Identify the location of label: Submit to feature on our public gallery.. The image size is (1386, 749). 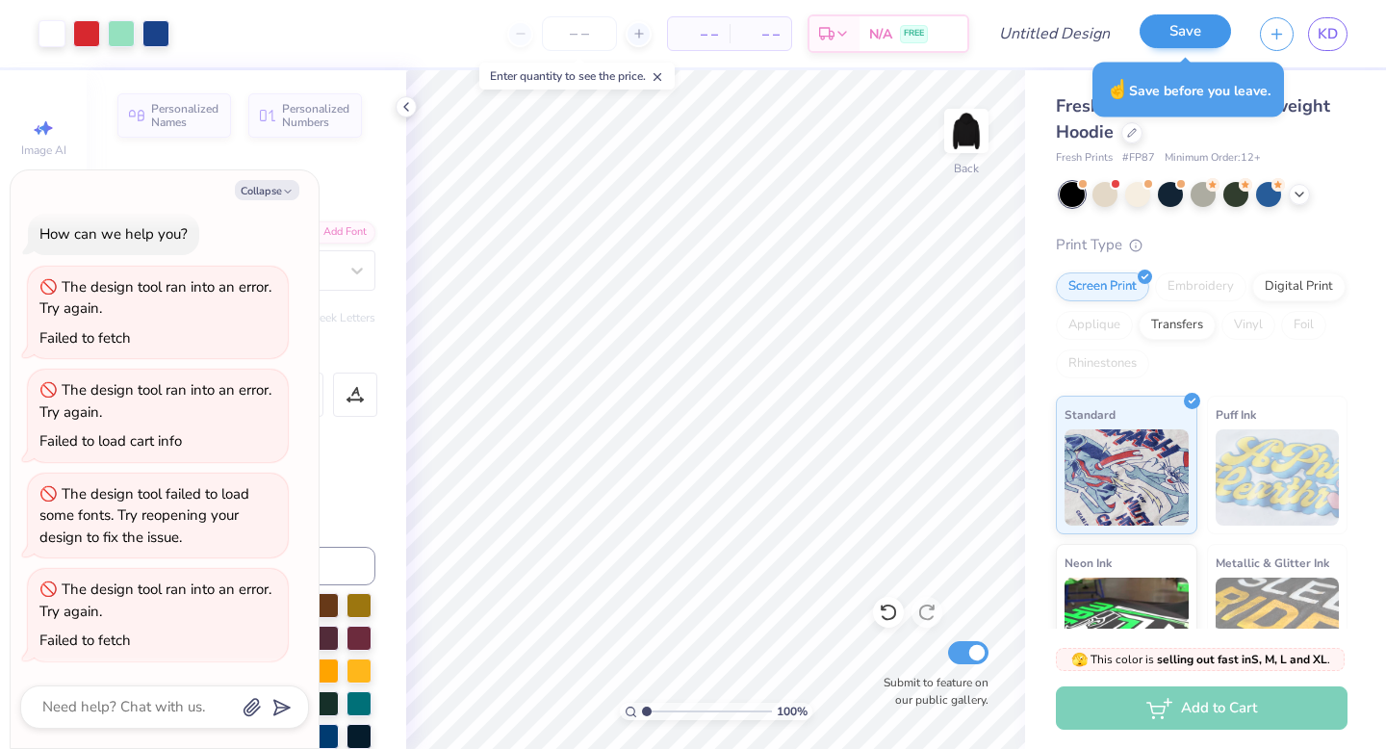
(931, 691).